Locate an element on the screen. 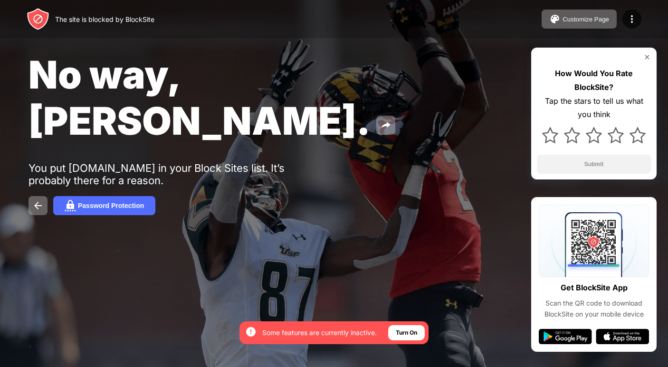 The height and width of the screenshot is (367, 668). div: Password Protection is located at coordinates (111, 205).